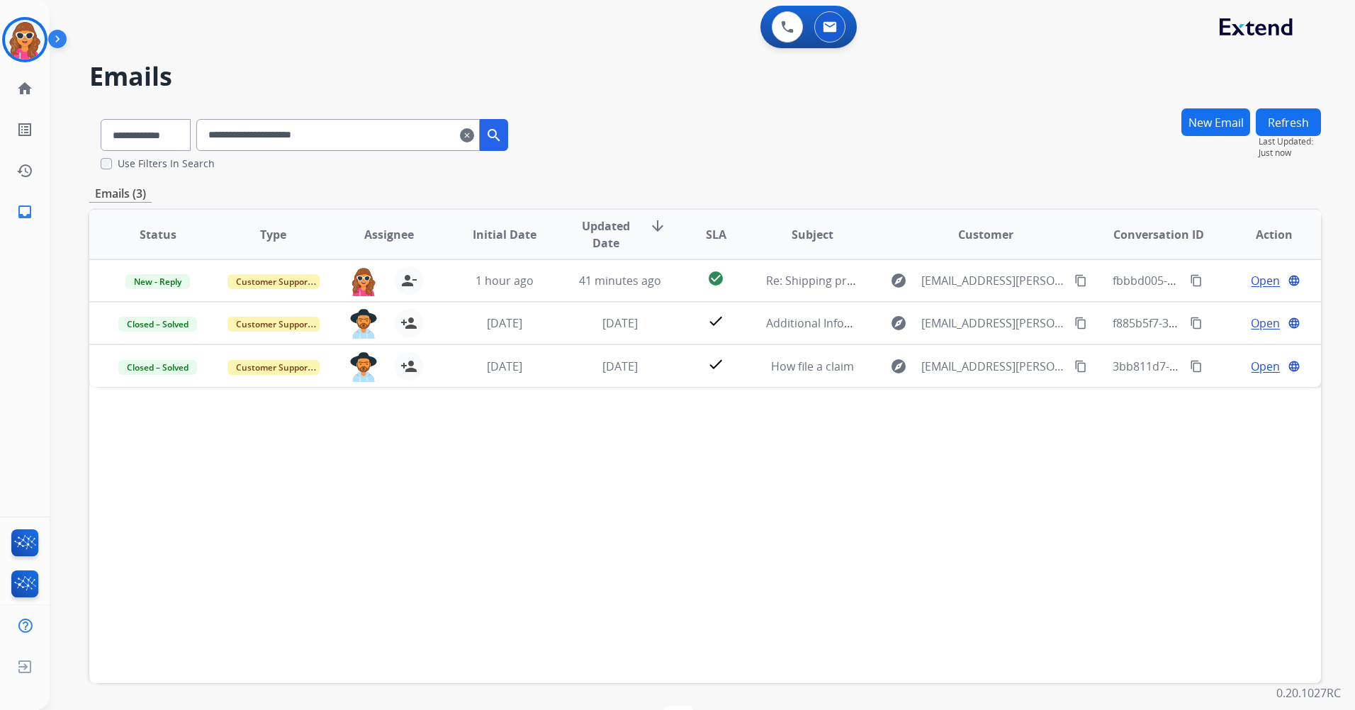 The width and height of the screenshot is (1355, 710). I want to click on span: fbbbd005-633a-44f8-a18e-11c972ef594d, so click(1219, 281).